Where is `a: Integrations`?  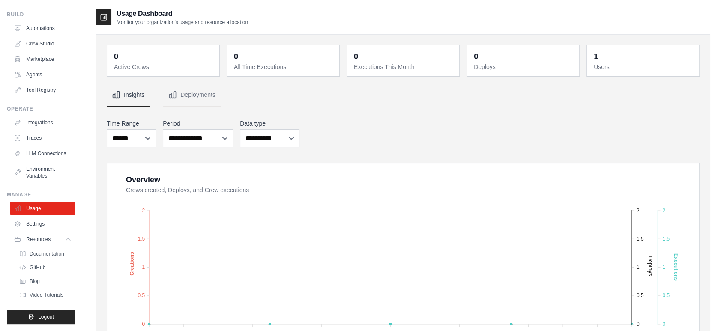 a: Integrations is located at coordinates (42, 122).